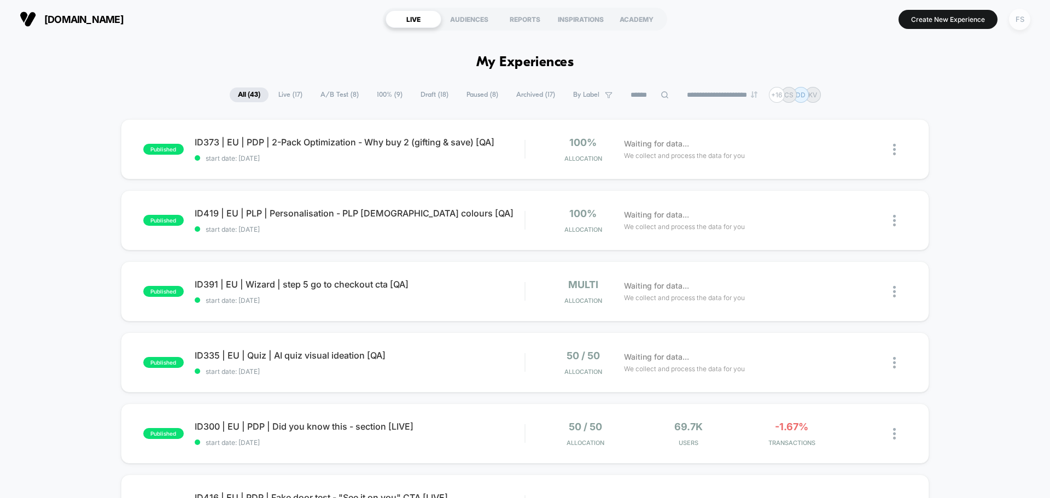  I want to click on div: INSPIRATIONS, so click(581, 19).